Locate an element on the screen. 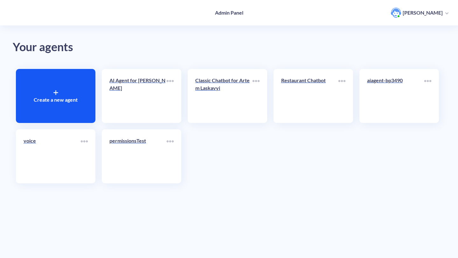 This screenshot has height=258, width=458. img: user photo is located at coordinates (396, 13).